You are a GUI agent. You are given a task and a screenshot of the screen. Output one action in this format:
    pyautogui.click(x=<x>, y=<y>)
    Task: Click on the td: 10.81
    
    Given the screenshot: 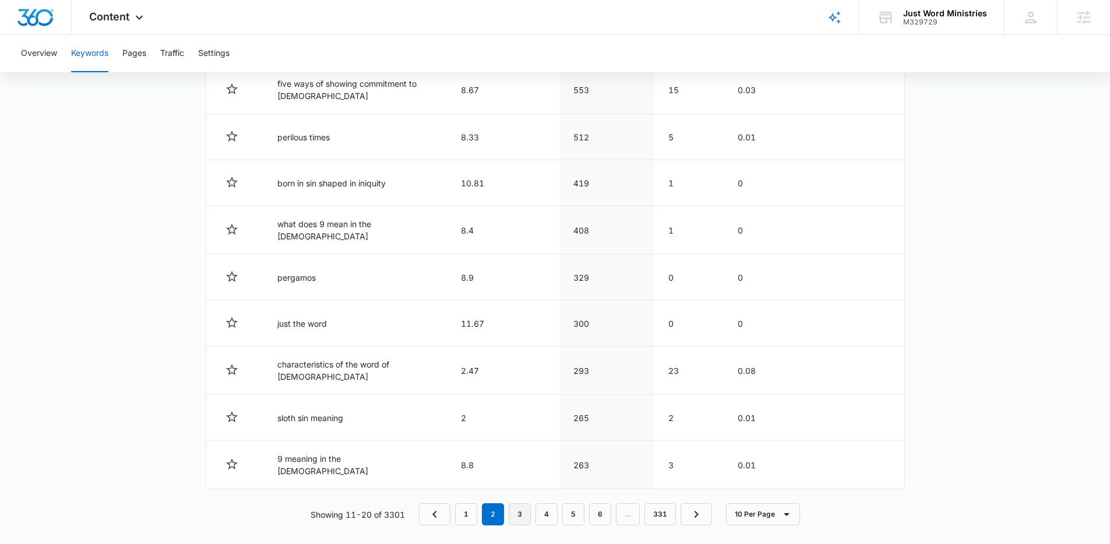 What is the action you would take?
    pyautogui.click(x=503, y=183)
    